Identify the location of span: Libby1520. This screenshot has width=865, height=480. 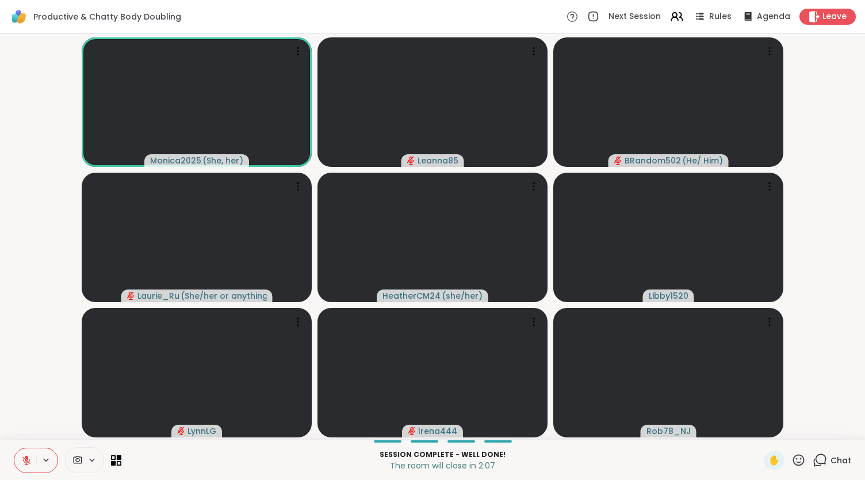
(668, 296).